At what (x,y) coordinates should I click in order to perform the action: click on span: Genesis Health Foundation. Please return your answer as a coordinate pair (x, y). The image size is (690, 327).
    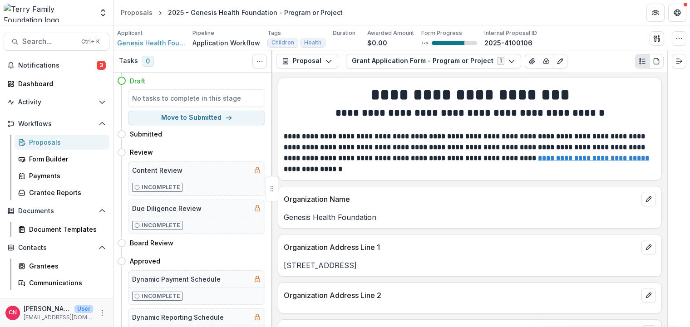
    Looking at the image, I should click on (151, 43).